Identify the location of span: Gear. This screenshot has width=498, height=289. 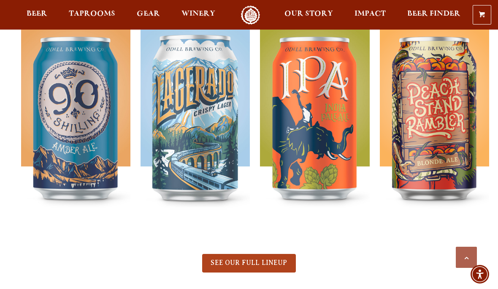
(148, 14).